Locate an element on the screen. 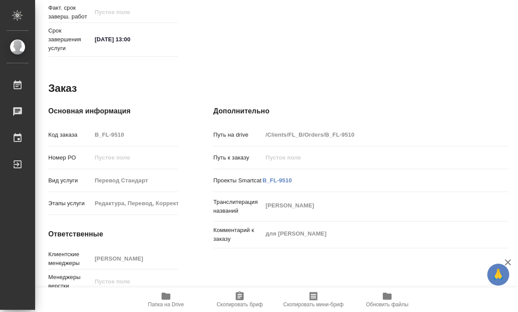 This screenshot has width=518, height=312. button: Папка на Drive is located at coordinates (166, 299).